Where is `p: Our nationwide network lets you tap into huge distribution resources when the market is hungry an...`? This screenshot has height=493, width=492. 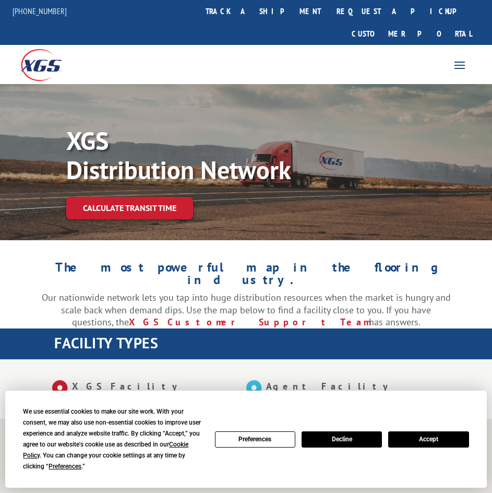 p: Our nationwide network lets you tap into huge distribution resources when the market is hungry an... is located at coordinates (246, 309).